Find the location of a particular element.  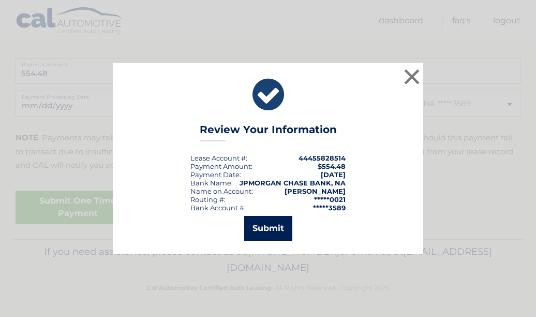

div: Payment Amount: is located at coordinates (222, 166).